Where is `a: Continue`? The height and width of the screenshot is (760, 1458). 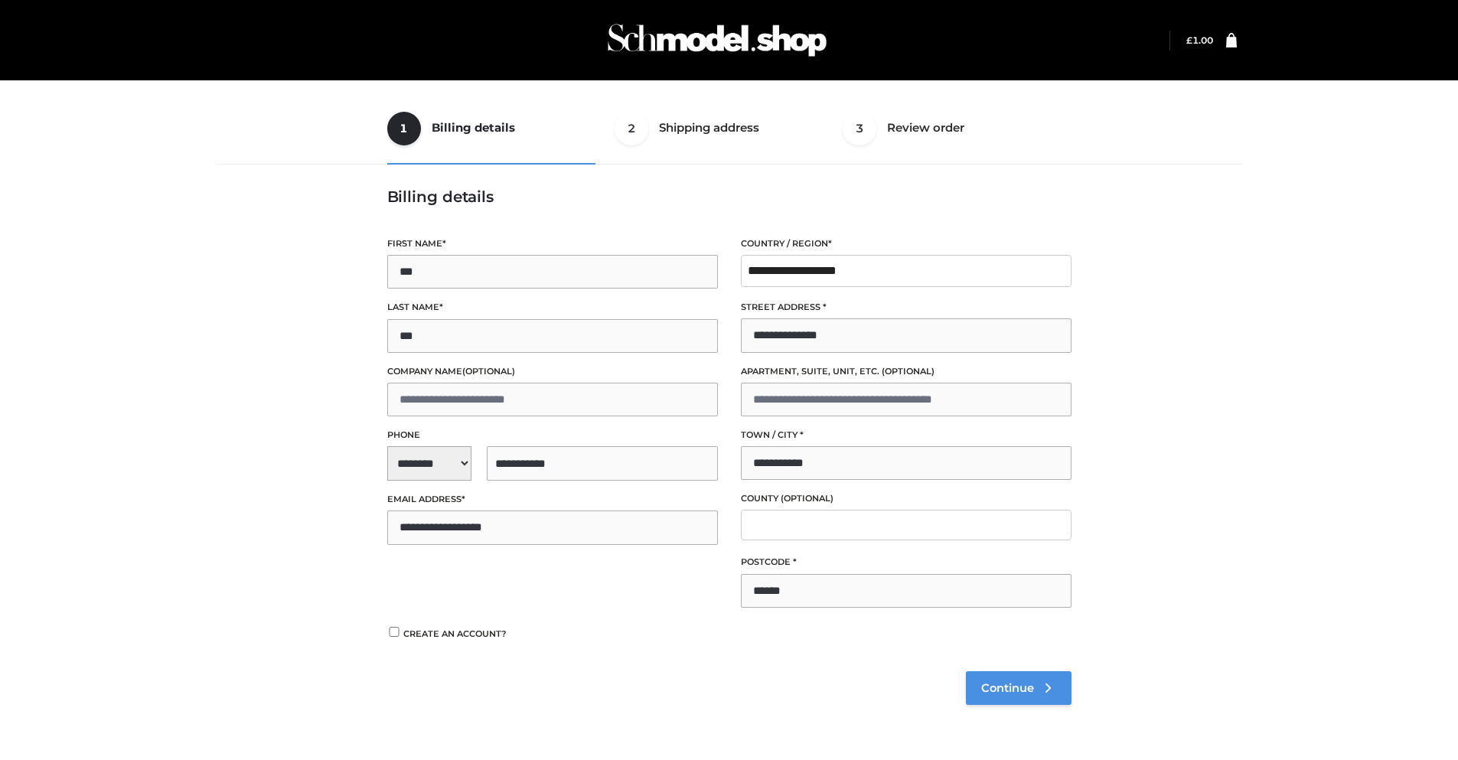 a: Continue is located at coordinates (1019, 688).